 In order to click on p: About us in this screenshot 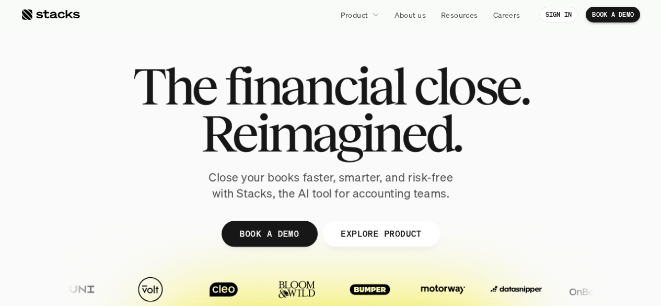, I will do `click(410, 15)`.